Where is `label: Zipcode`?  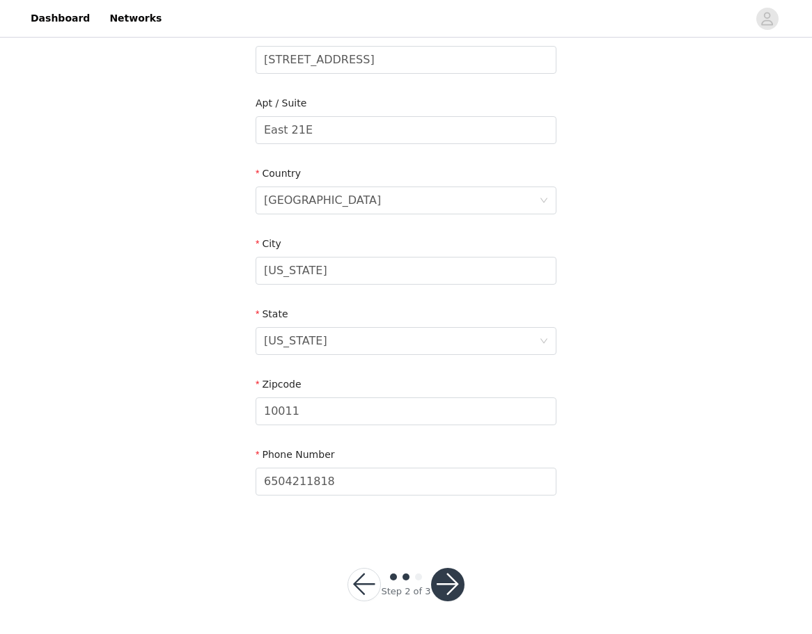 label: Zipcode is located at coordinates (278, 384).